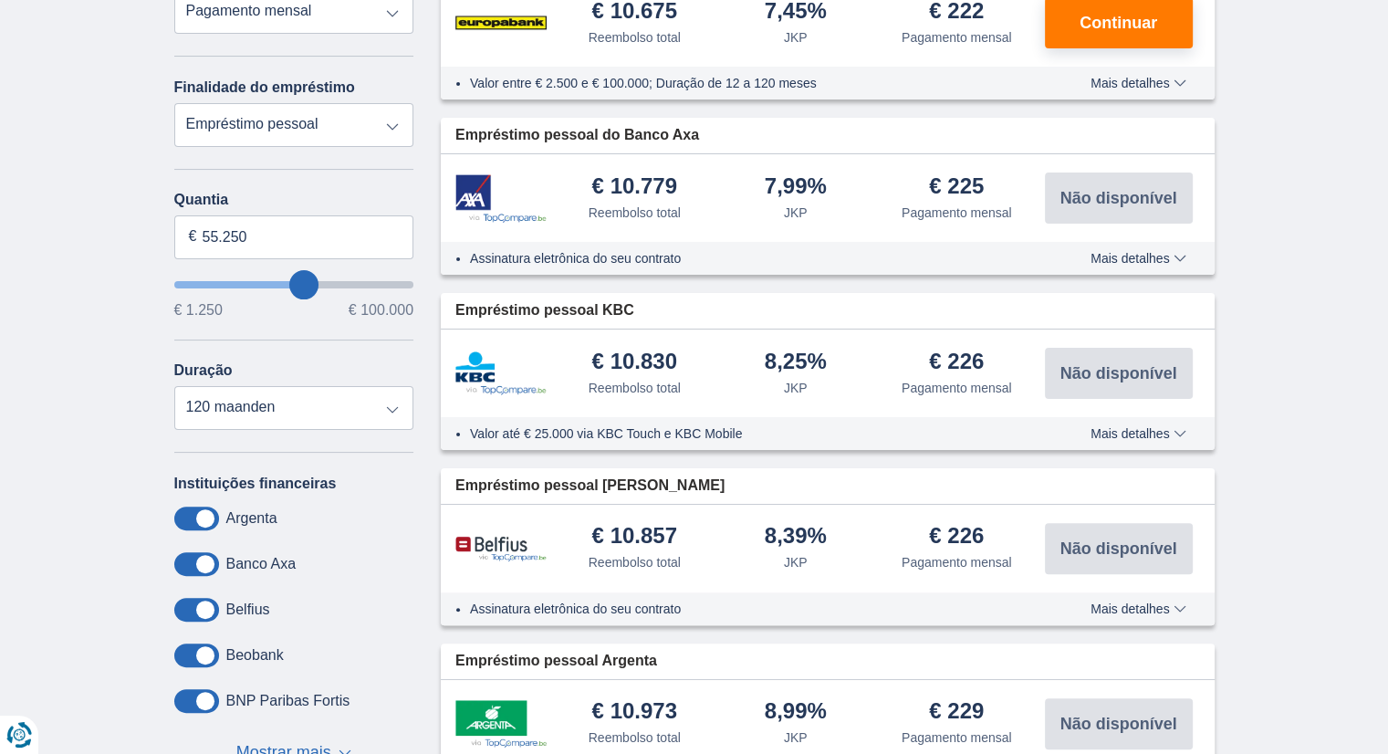 Image resolution: width=1388 pixels, height=754 pixels. Describe the element at coordinates (1118, 23) in the screenshot. I see `font: Continuar` at that location.